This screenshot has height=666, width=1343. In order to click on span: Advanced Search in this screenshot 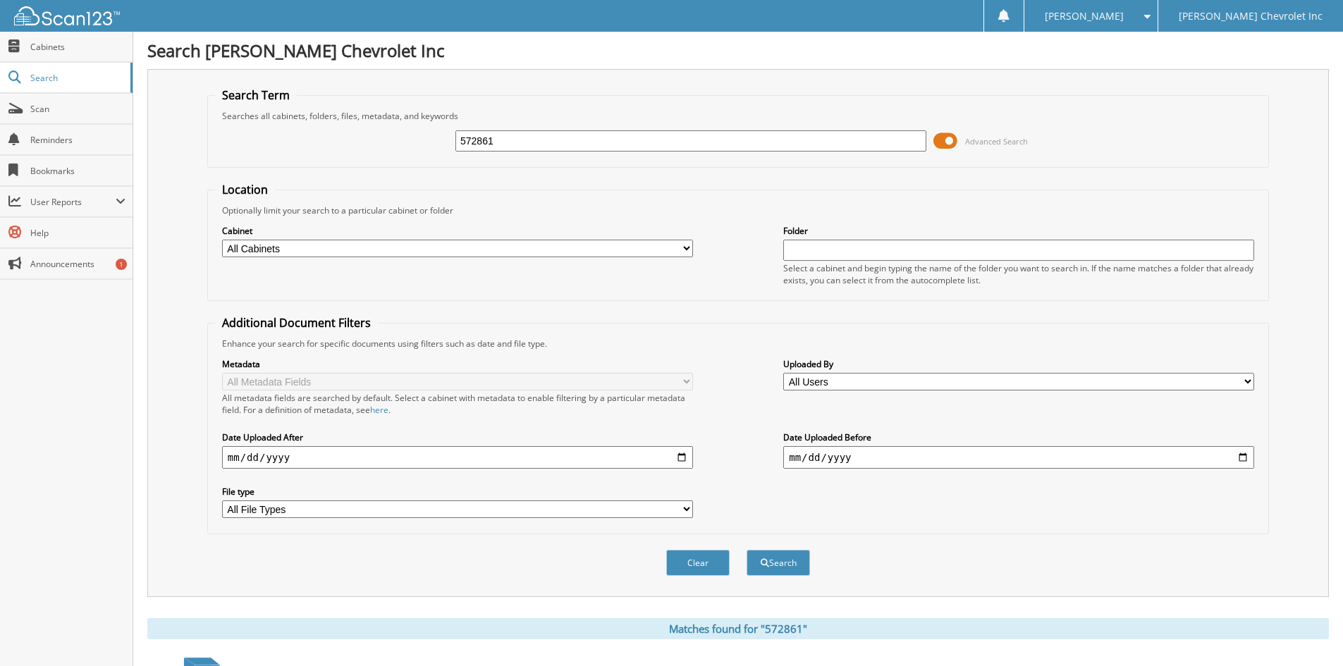, I will do `click(996, 141)`.